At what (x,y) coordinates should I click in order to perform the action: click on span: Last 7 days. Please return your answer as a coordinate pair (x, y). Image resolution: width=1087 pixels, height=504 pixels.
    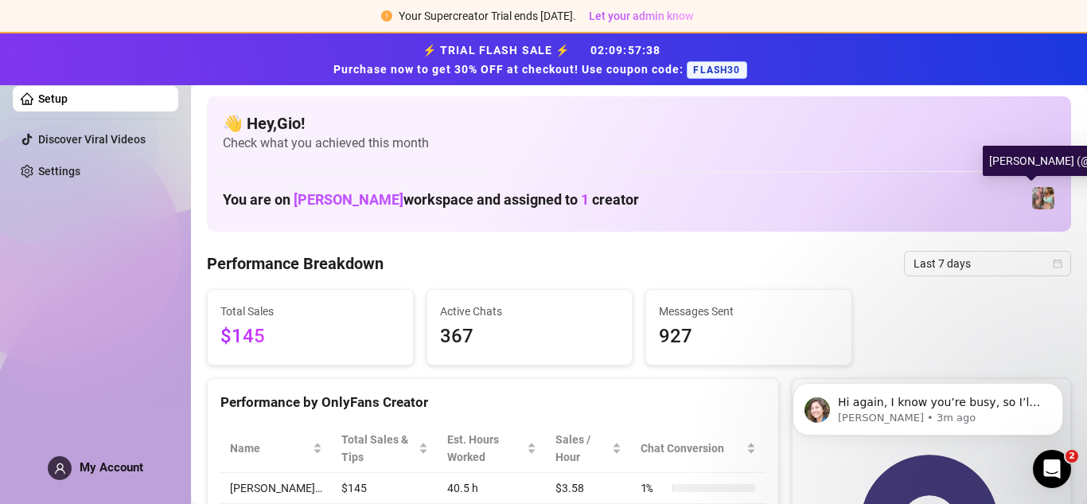
    Looking at the image, I should click on (988, 263).